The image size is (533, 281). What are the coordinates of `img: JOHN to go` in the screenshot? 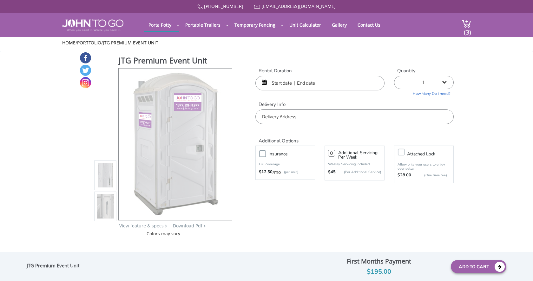 It's located at (93, 25).